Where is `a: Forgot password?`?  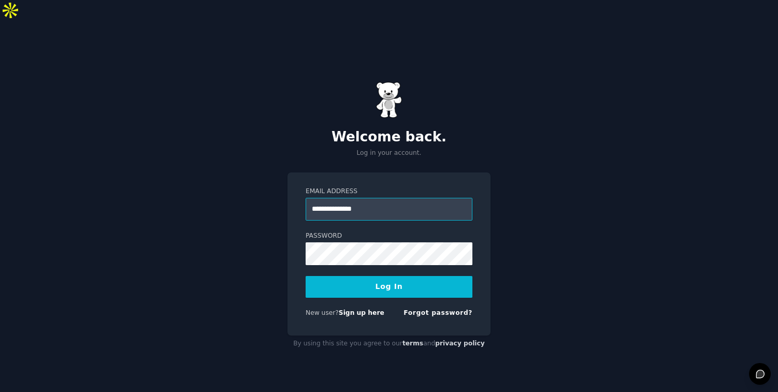 a: Forgot password? is located at coordinates (438, 313).